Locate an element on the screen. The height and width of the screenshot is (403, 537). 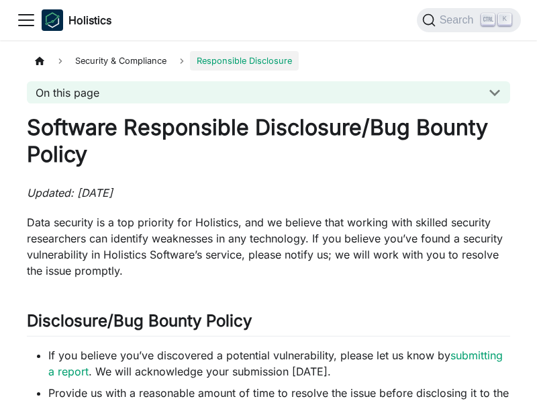
img: Holistics is located at coordinates (52, 20).